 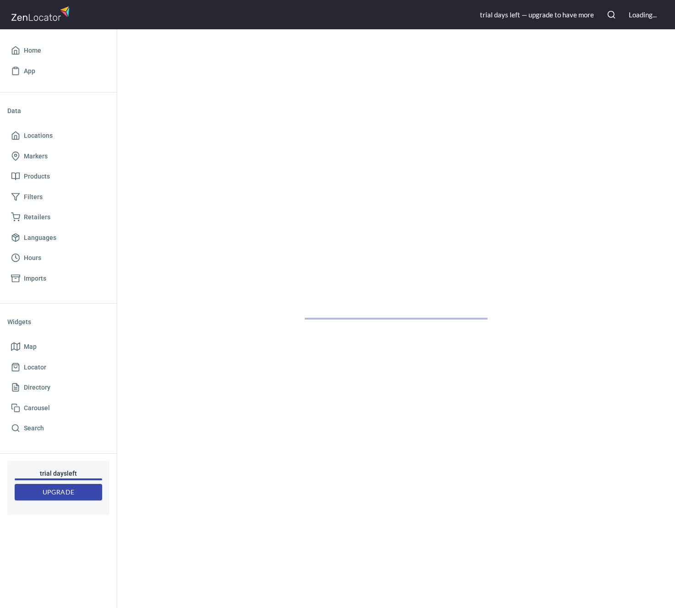 I want to click on span: Map, so click(x=30, y=347).